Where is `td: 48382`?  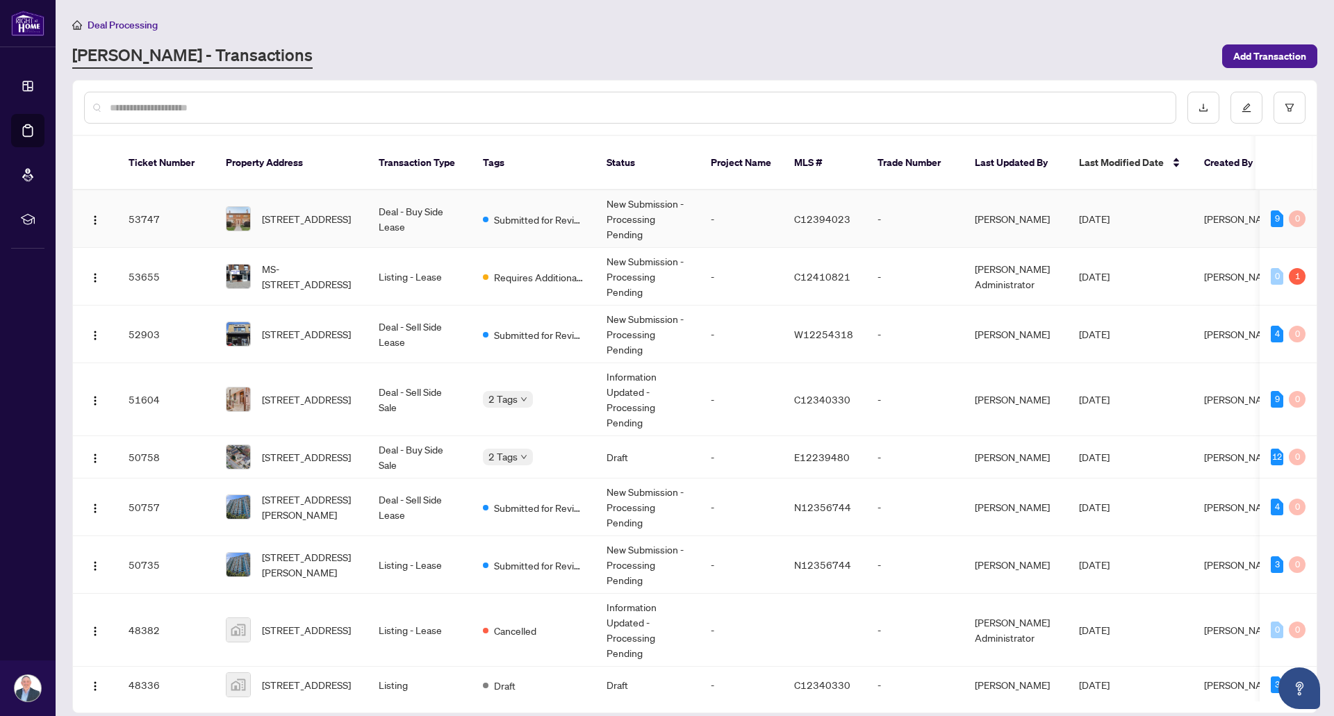 td: 48382 is located at coordinates (166, 630).